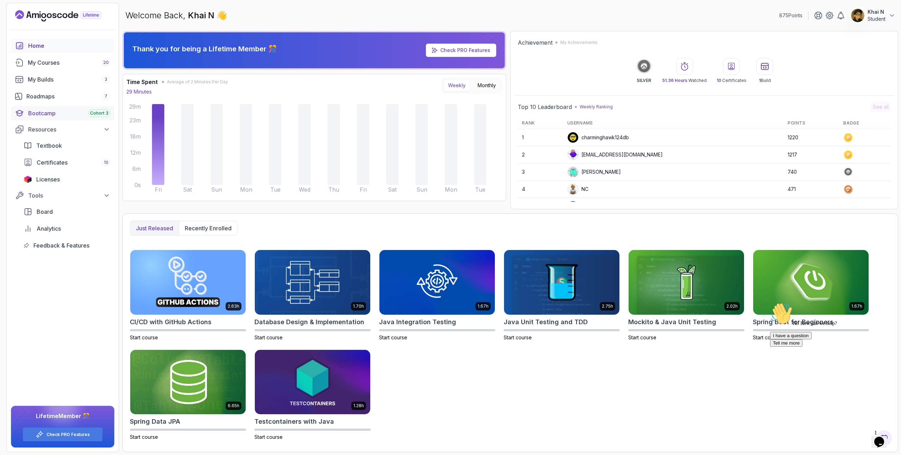  Describe the element at coordinates (540, 123) in the screenshot. I see `th: Rank` at that location.